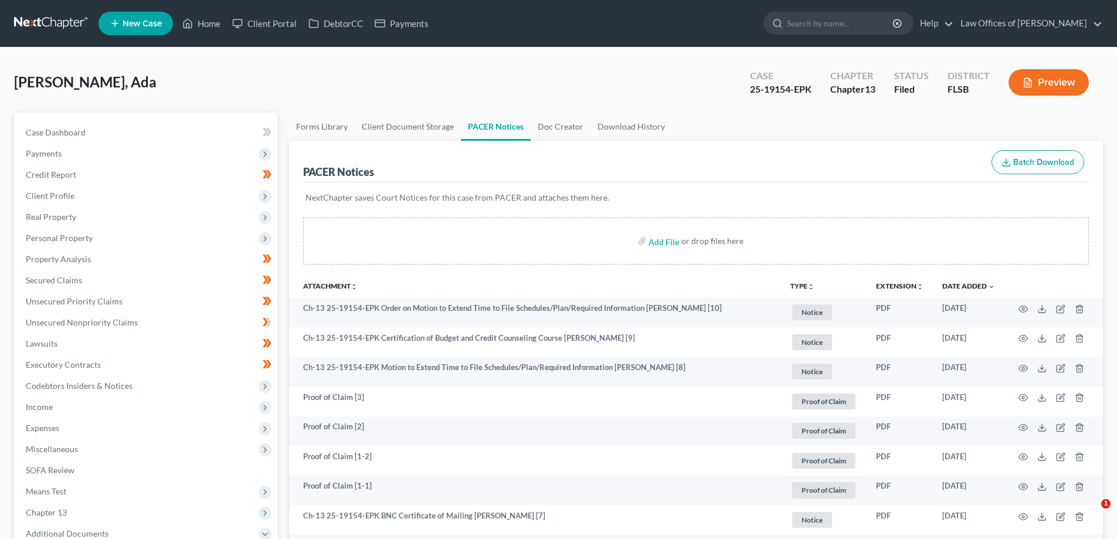  Describe the element at coordinates (870, 89) in the screenshot. I see `span: 13` at that location.